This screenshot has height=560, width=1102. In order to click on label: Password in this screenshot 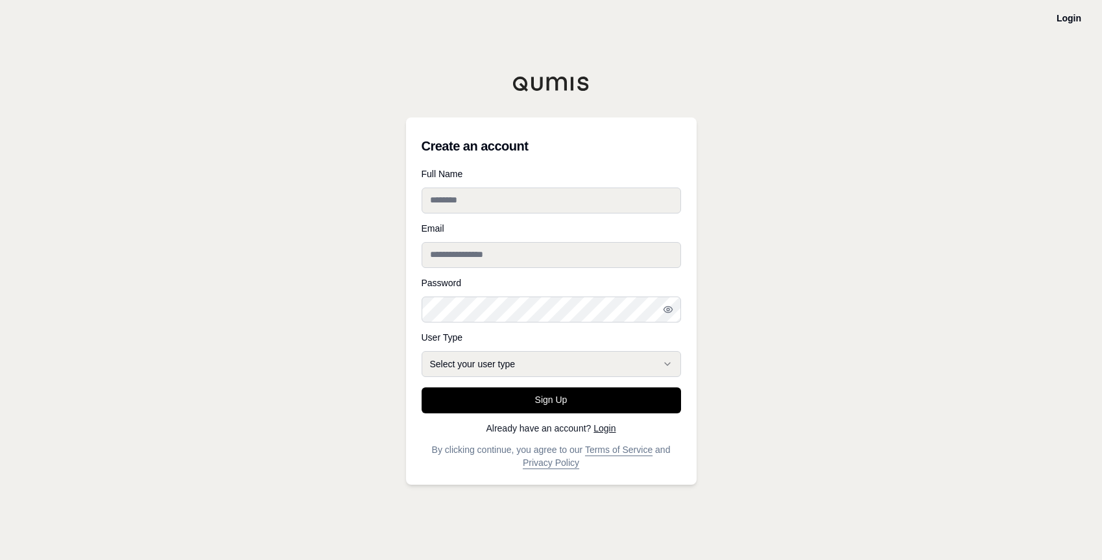, I will do `click(551, 283)`.